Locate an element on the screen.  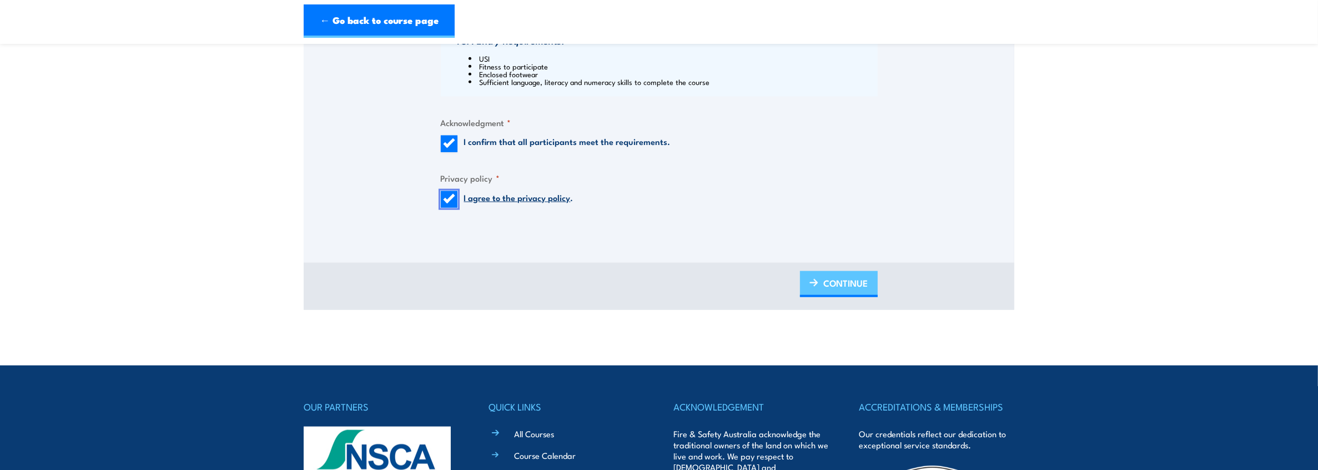
legend: Acknowledgment is located at coordinates (476, 122).